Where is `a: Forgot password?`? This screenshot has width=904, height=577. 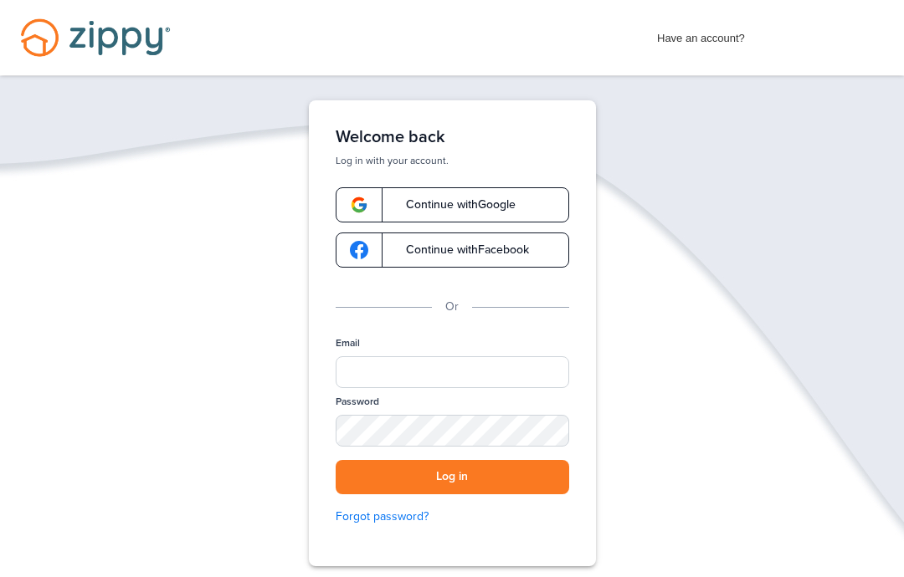 a: Forgot password? is located at coordinates (452, 517).